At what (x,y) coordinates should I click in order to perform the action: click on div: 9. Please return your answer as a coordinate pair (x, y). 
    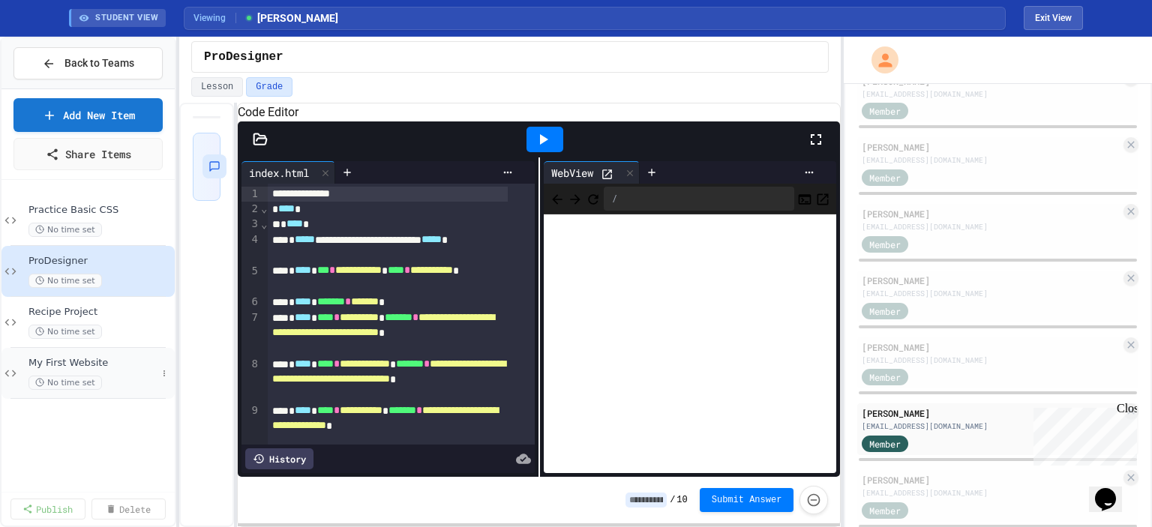
    Looking at the image, I should click on (250, 427).